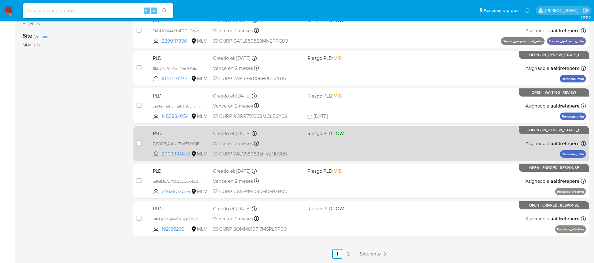  I want to click on span: s, so click(154, 10).